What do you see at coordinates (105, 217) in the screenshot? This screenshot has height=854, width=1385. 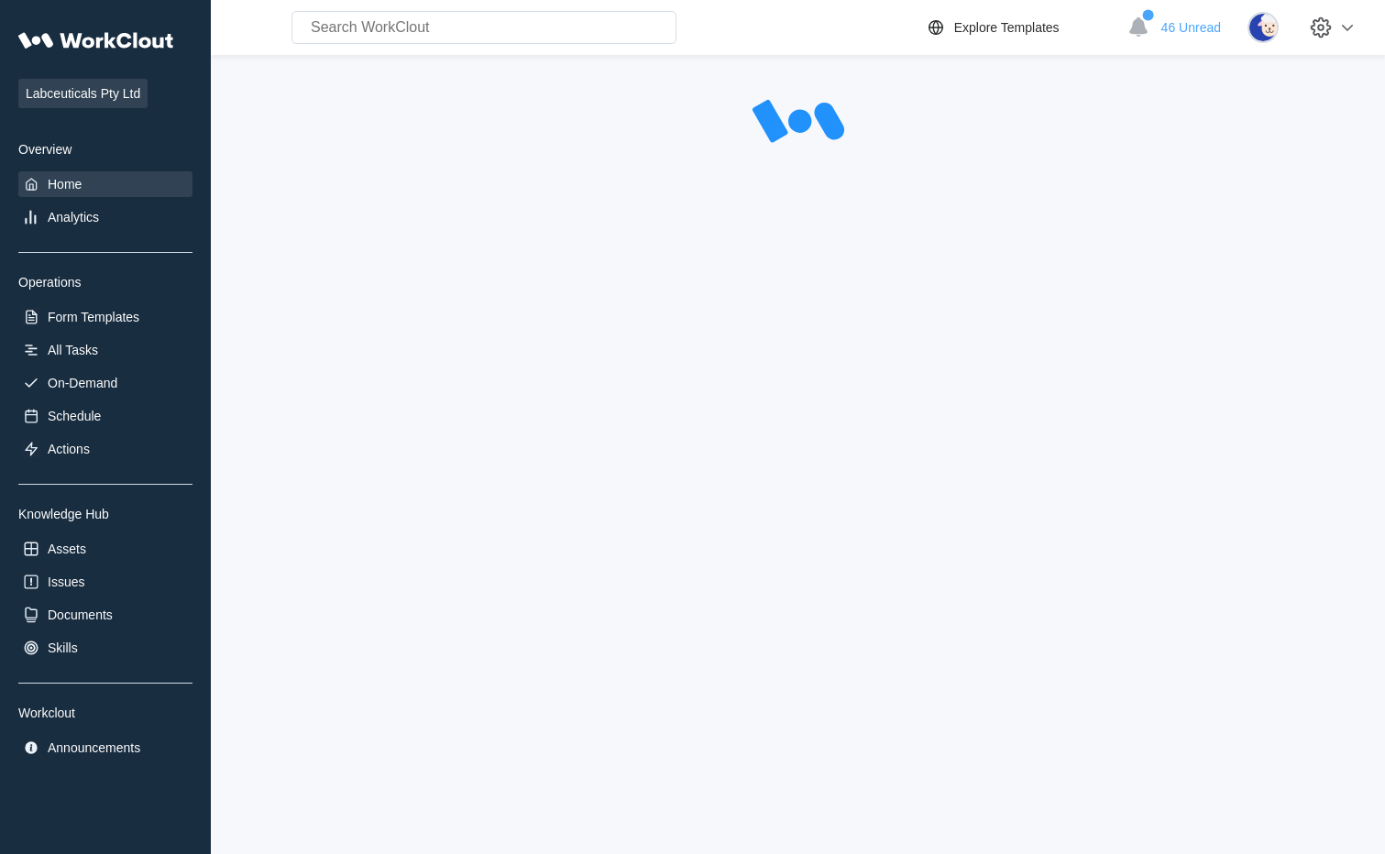 I see `a: Analytics` at bounding box center [105, 217].